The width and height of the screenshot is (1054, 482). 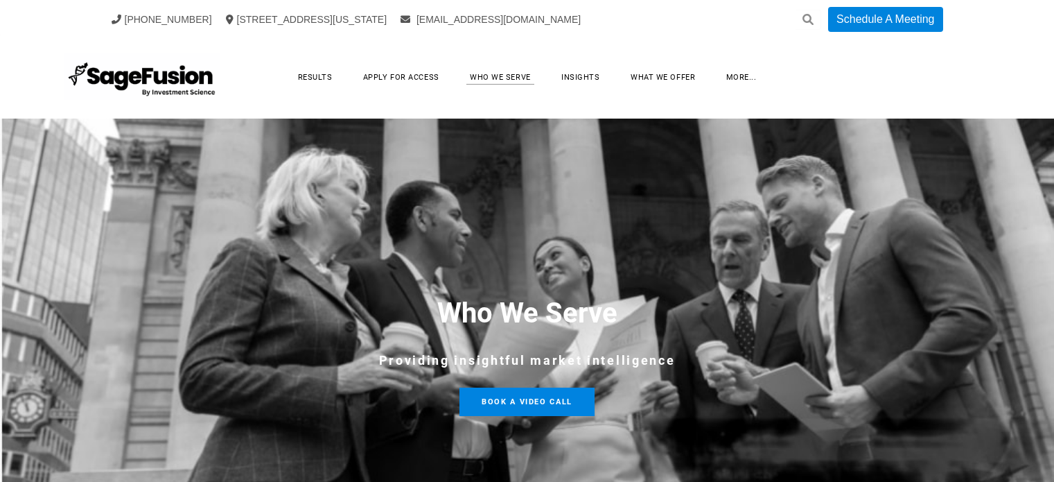 I want to click on a: What We Offer, so click(x=662, y=77).